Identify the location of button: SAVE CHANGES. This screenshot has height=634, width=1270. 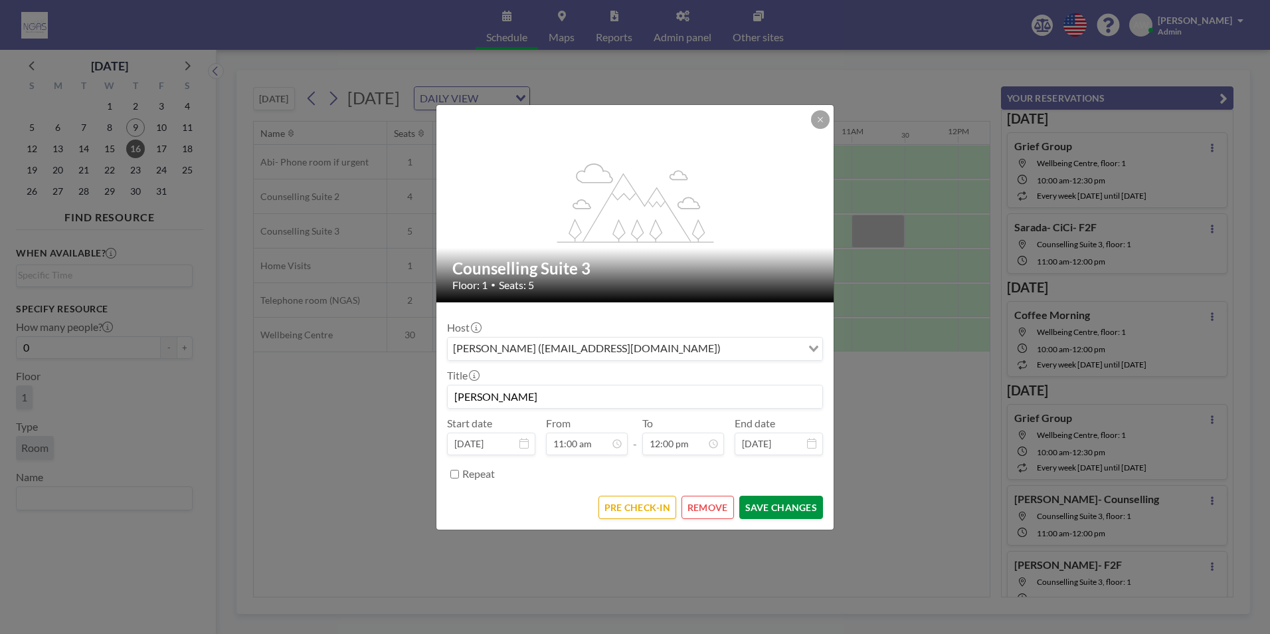
(781, 507).